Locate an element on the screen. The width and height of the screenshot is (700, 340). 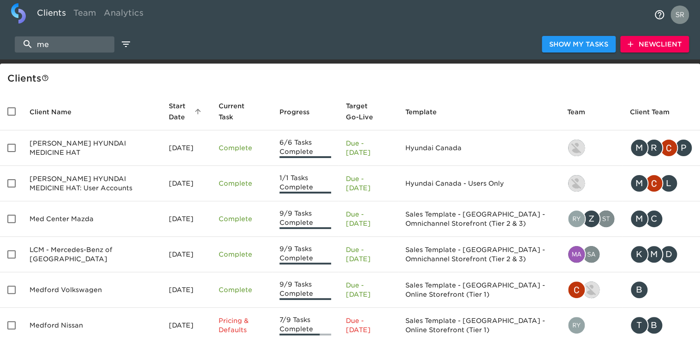
img: satyanarayana.bangaruvaraha@cdk.com is located at coordinates (591, 254).